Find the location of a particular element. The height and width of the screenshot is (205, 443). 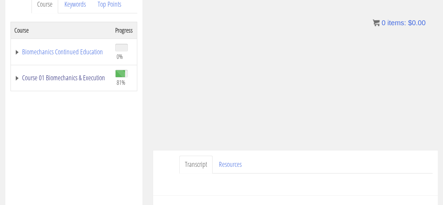

span: 81% is located at coordinates (121, 82).